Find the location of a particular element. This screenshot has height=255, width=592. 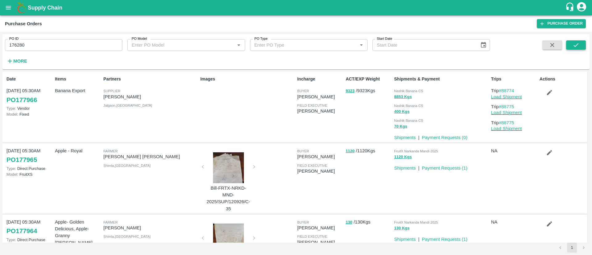

button: 70 Kgs is located at coordinates (400, 126).